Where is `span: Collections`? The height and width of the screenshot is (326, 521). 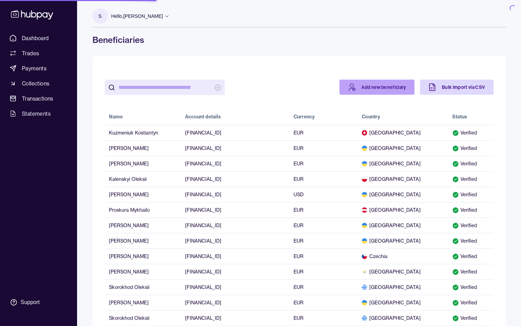 span: Collections is located at coordinates (36, 83).